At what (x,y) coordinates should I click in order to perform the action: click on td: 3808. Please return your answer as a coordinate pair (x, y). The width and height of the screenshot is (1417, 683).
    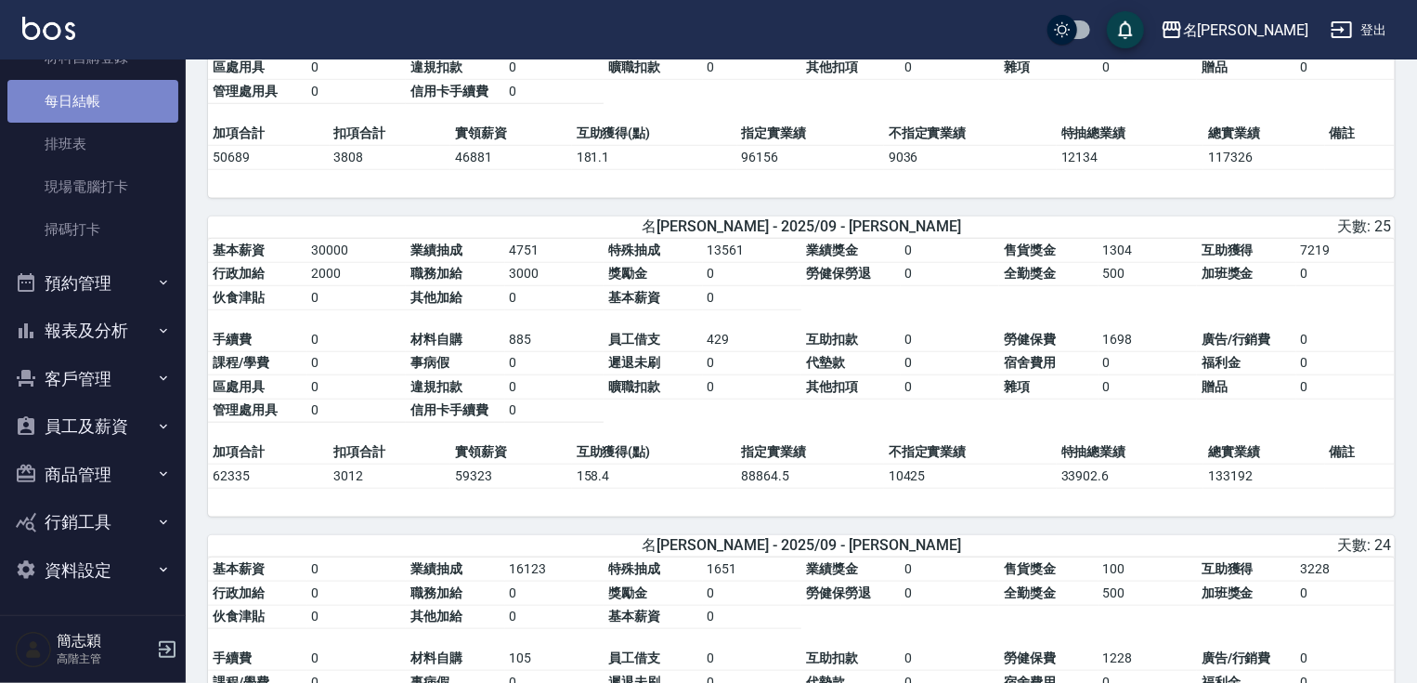
    Looking at the image, I should click on (390, 157).